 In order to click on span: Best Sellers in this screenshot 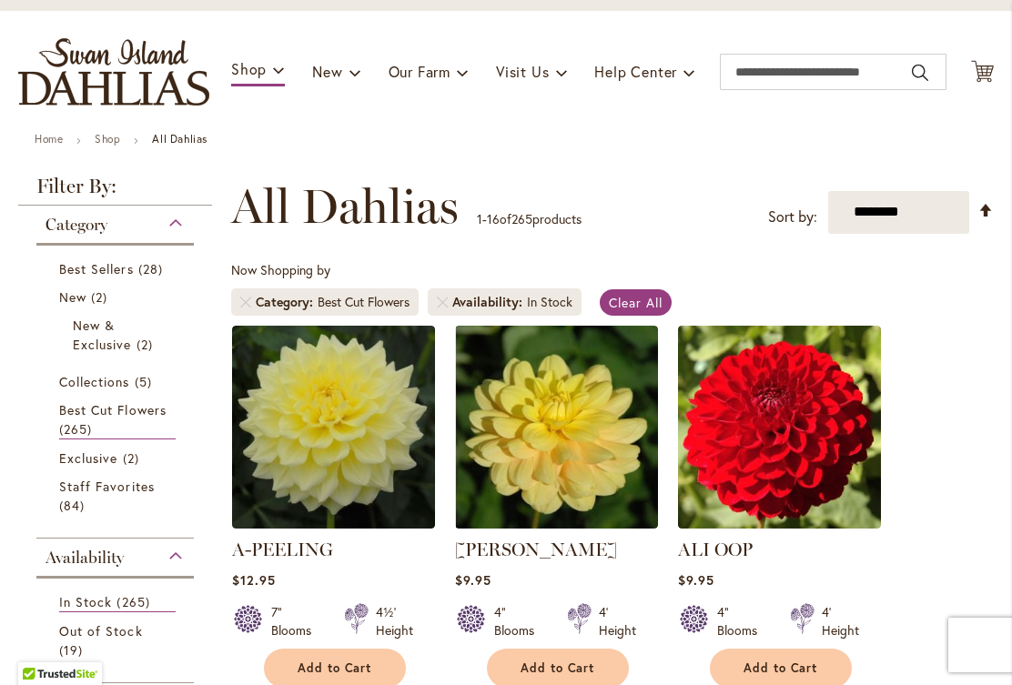, I will do `click(96, 268)`.